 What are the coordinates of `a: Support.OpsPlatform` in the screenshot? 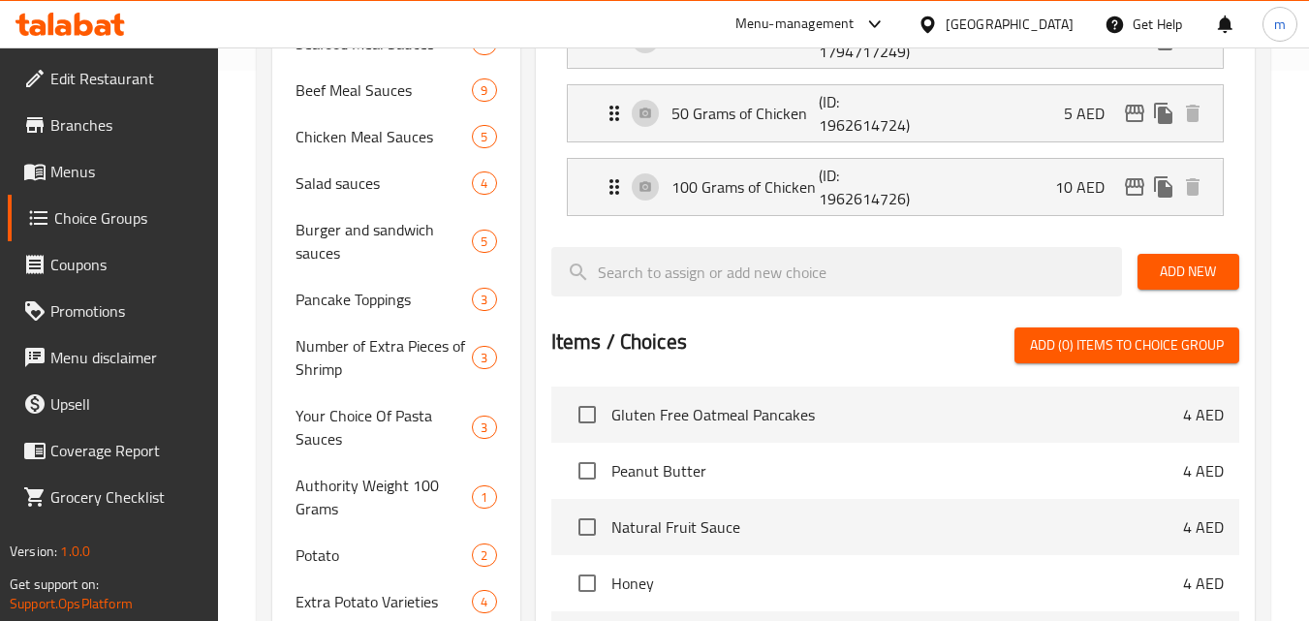 It's located at (71, 604).